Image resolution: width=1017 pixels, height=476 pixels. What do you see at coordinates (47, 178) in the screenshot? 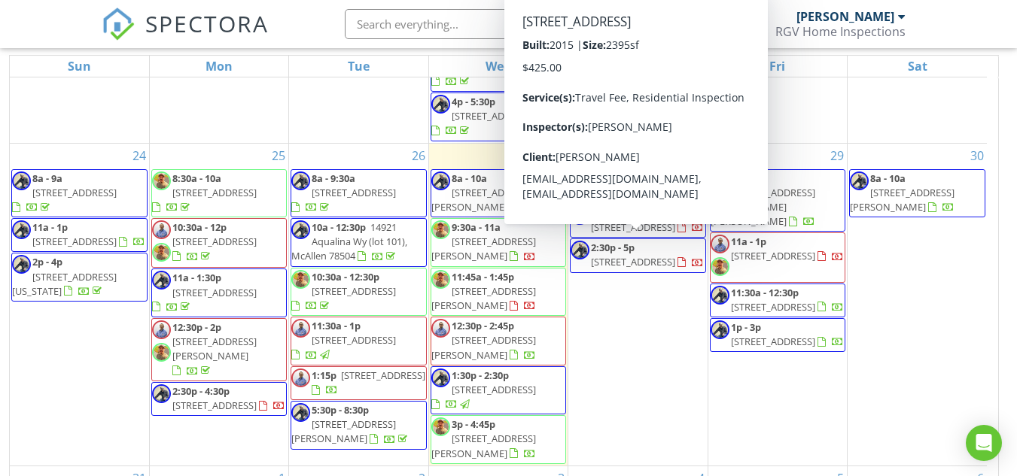
I see `span: 8a - 9a` at bounding box center [47, 178].